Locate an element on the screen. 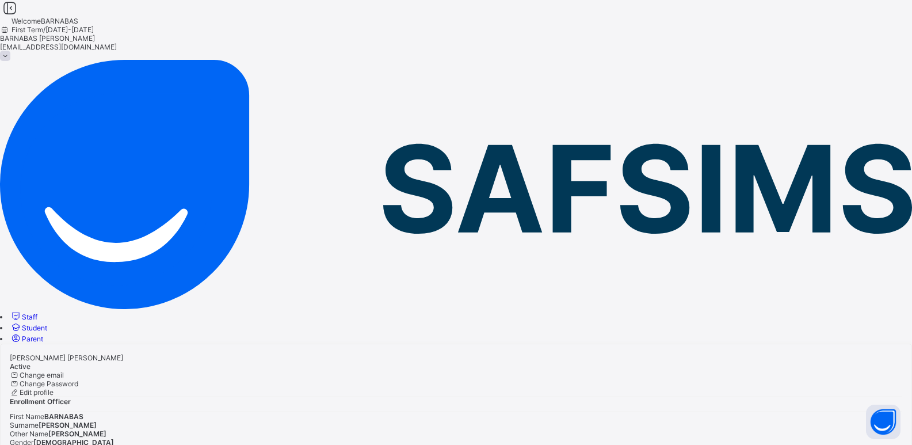 The width and height of the screenshot is (912, 445). a: Parent is located at coordinates (26, 338).